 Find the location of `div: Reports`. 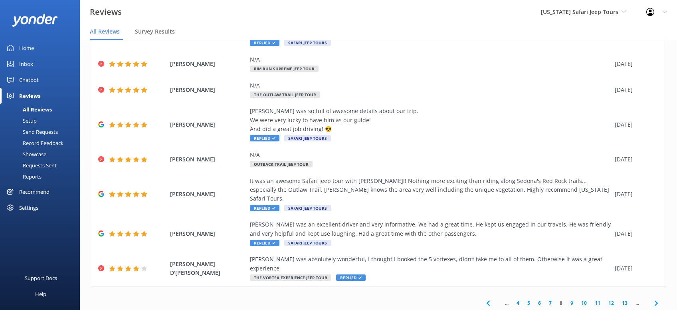

div: Reports is located at coordinates (23, 177).